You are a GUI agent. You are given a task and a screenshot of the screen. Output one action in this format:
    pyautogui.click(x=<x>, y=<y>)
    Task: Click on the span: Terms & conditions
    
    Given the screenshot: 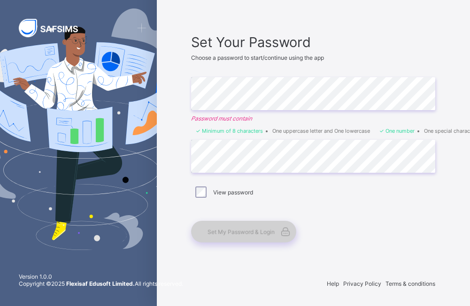 What is the action you would take?
    pyautogui.click(x=411, y=283)
    